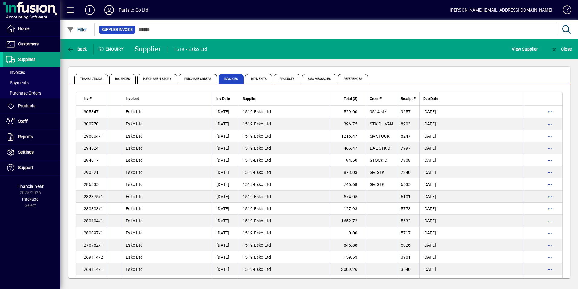  I want to click on span: Settings, so click(26, 152).